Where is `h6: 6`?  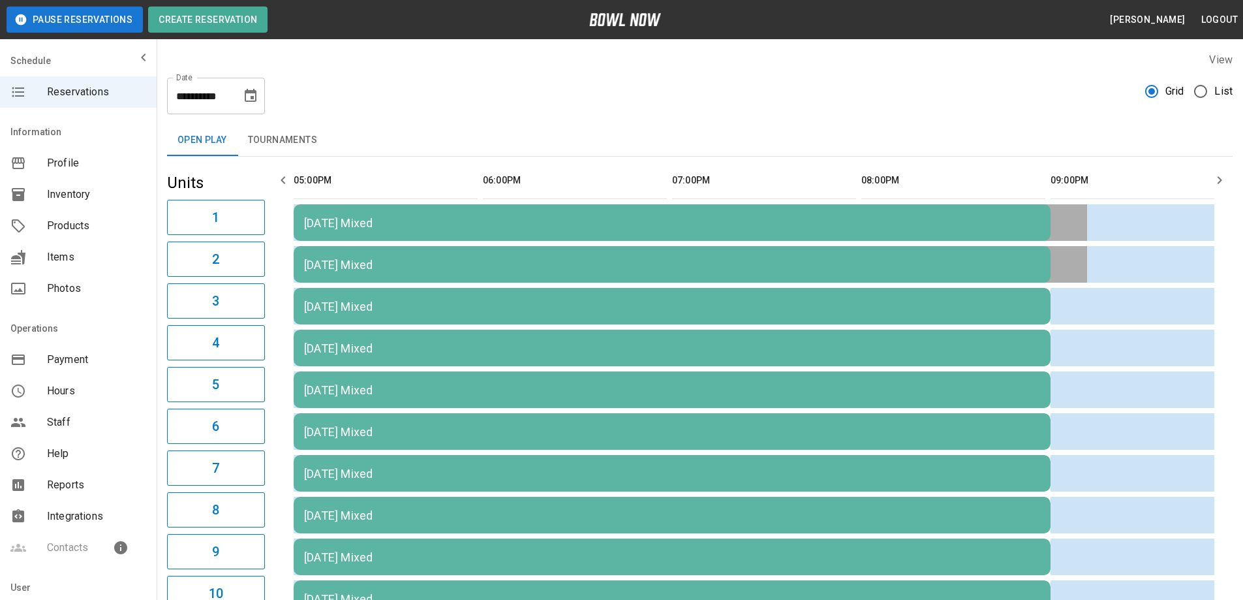 h6: 6 is located at coordinates (215, 426).